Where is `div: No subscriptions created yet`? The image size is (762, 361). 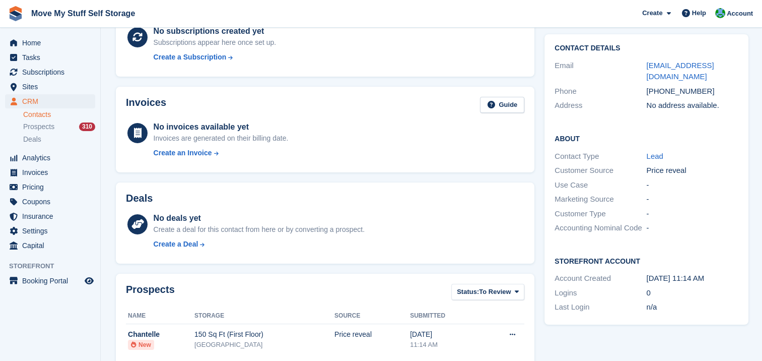 div: No subscriptions created yet is located at coordinates (215, 31).